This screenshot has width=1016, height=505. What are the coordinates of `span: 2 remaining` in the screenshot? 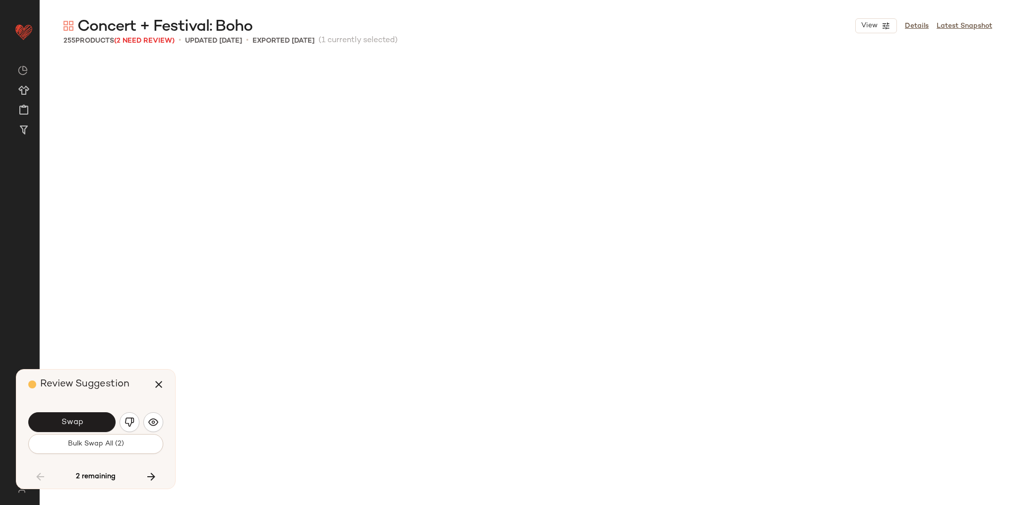 It's located at (96, 477).